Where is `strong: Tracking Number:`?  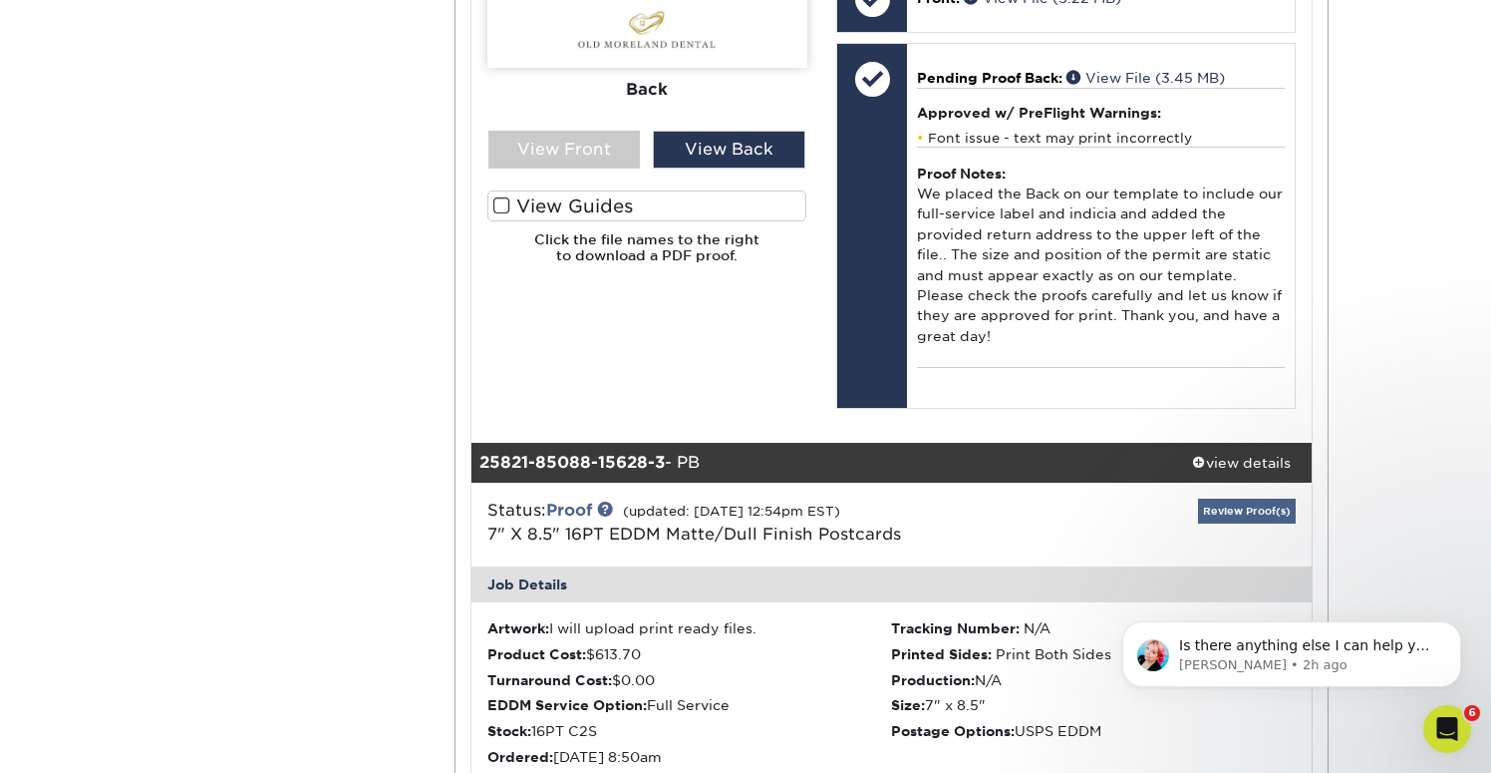 strong: Tracking Number: is located at coordinates (955, 628).